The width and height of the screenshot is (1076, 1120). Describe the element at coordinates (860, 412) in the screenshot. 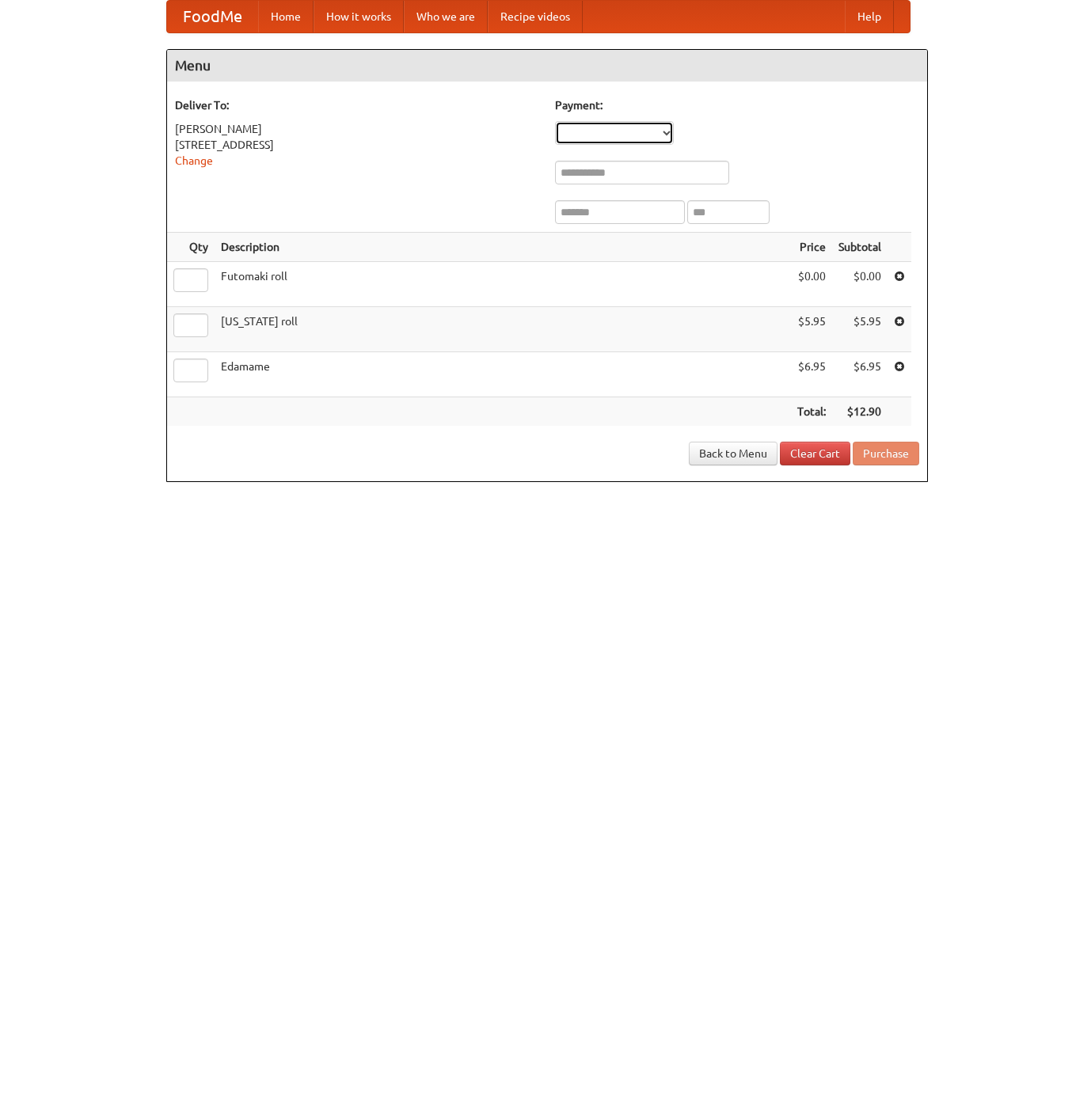

I see `th: $12.90` at that location.